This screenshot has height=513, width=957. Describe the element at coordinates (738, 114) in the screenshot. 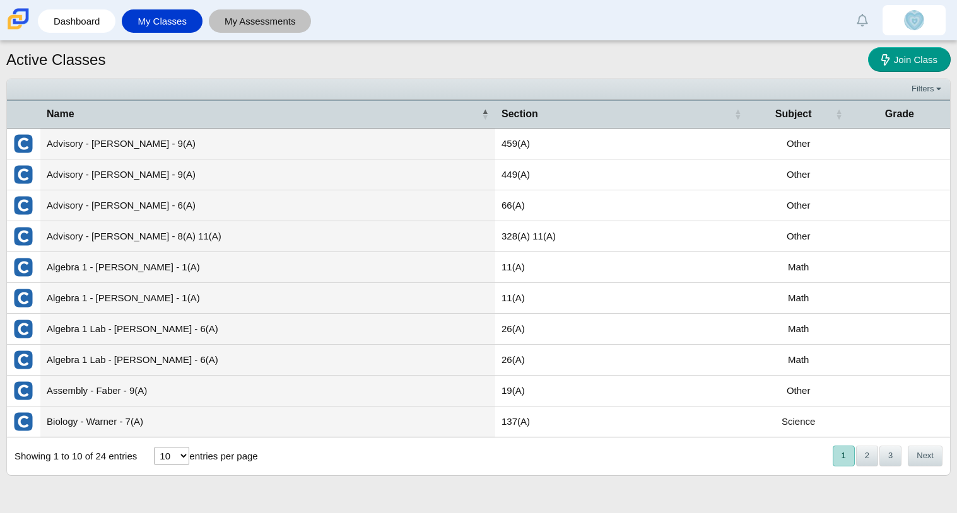

I see `span: Section : Activate to sort` at that location.